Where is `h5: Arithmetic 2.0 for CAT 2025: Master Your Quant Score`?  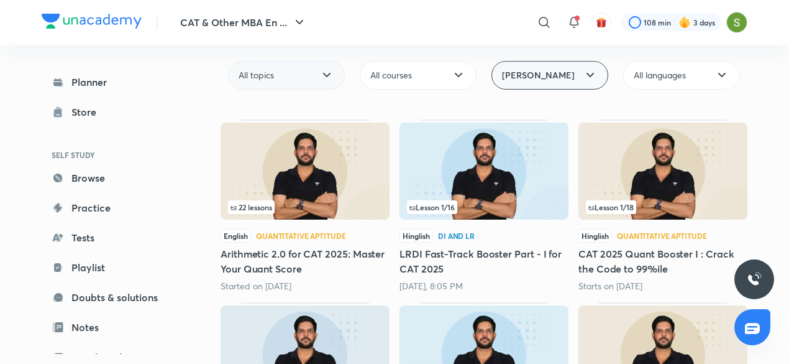
h5: Arithmetic 2.0 for CAT 2025: Master Your Quant Score is located at coordinates (305, 261).